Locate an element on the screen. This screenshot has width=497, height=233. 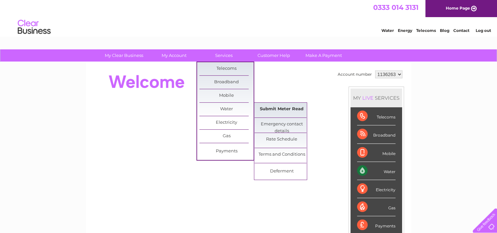
a: Services is located at coordinates (224, 55).